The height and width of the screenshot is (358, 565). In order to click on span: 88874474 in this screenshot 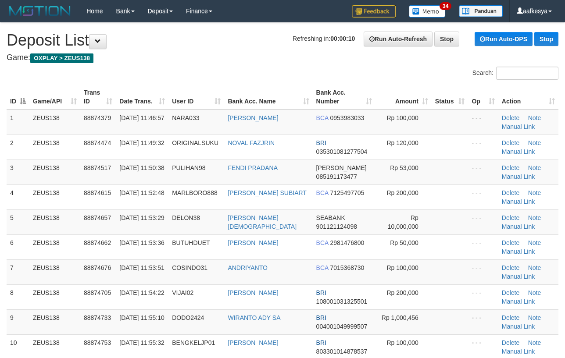, I will do `click(97, 143)`.